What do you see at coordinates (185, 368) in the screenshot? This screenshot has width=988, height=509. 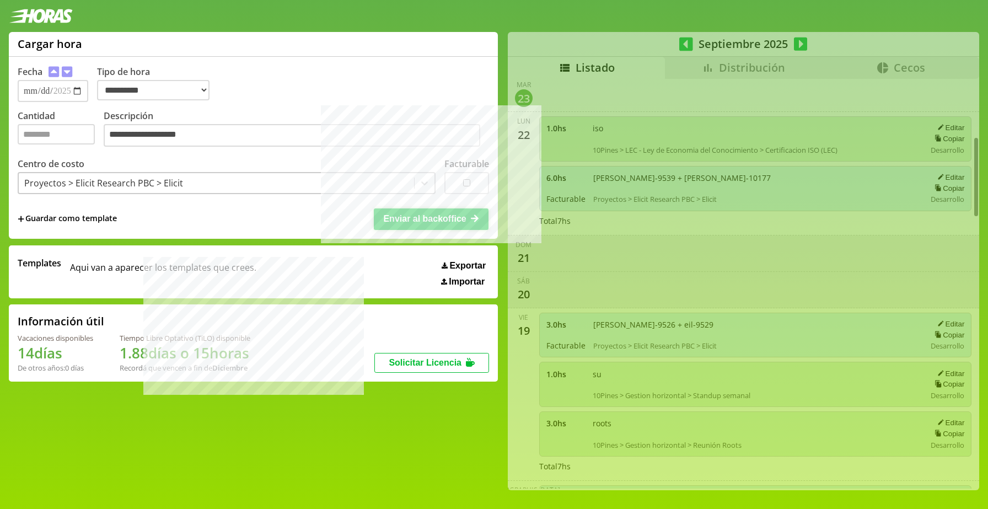 I see `div: Recordá que vencen a fin de` at bounding box center [185, 368].